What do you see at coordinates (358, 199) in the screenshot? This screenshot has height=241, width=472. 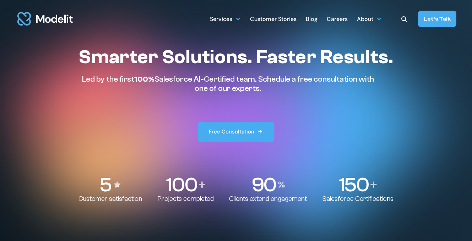 I see `p: Salesforce Certifications` at bounding box center [358, 199].